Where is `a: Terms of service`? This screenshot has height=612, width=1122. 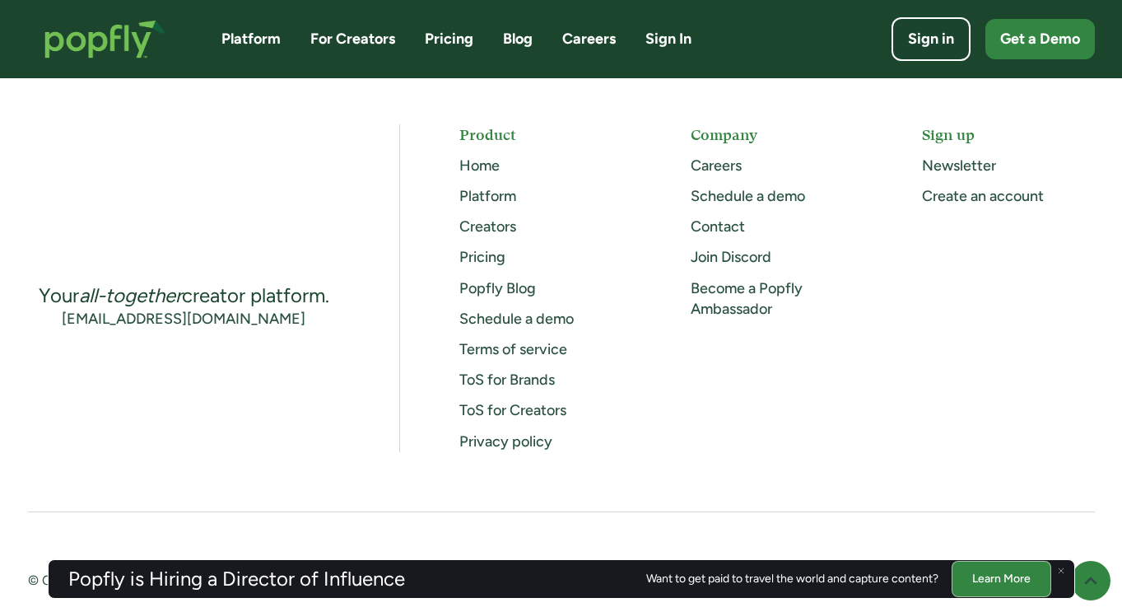 a: Terms of service is located at coordinates (513, 349).